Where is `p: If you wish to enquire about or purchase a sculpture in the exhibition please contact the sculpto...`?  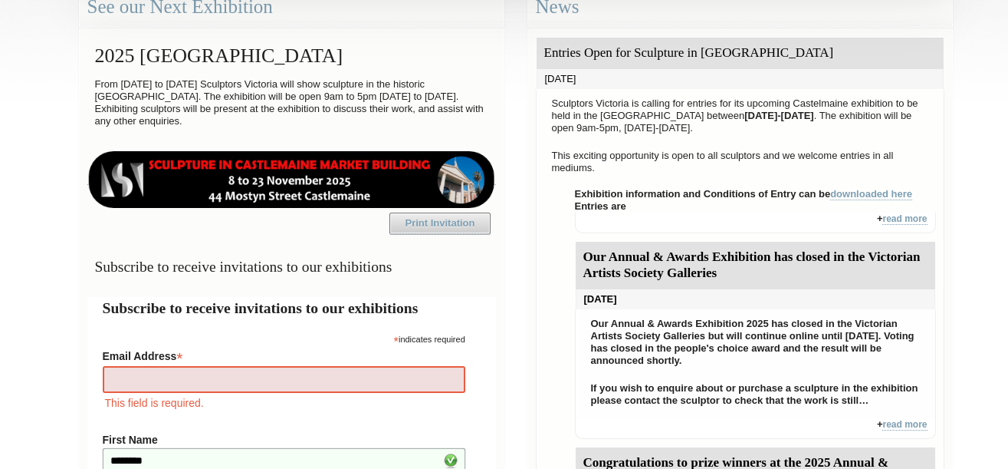
p: If you wish to enquire about or purchase a sculpture in the exhibition please contact the sculpto... is located at coordinates (755, 394).